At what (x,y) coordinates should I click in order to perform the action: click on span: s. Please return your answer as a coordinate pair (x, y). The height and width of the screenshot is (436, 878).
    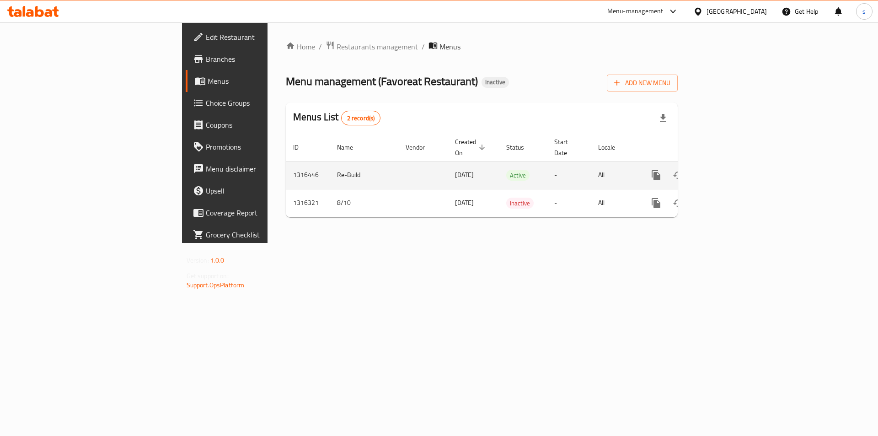
    Looking at the image, I should click on (864, 11).